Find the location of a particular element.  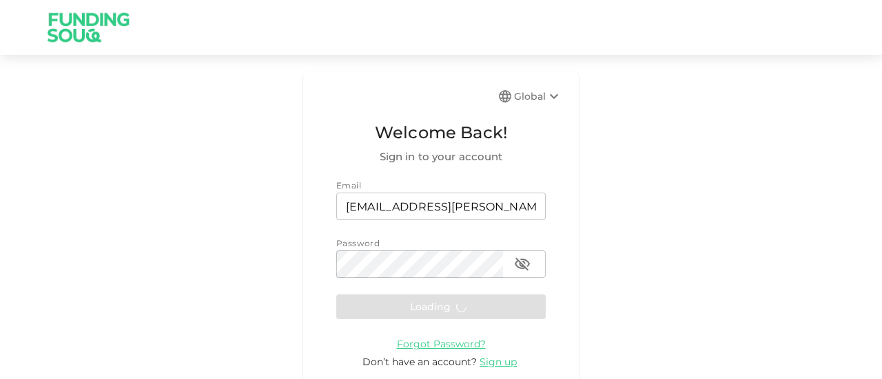

input: password is located at coordinates (419, 264).